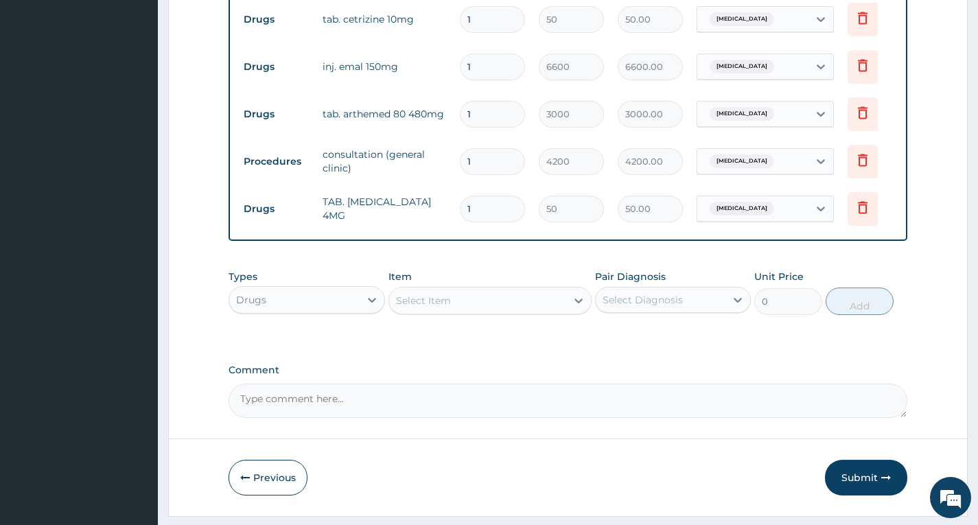 The image size is (978, 525). Describe the element at coordinates (242, 23) in the screenshot. I see `div: Minimize live chat window` at that location.